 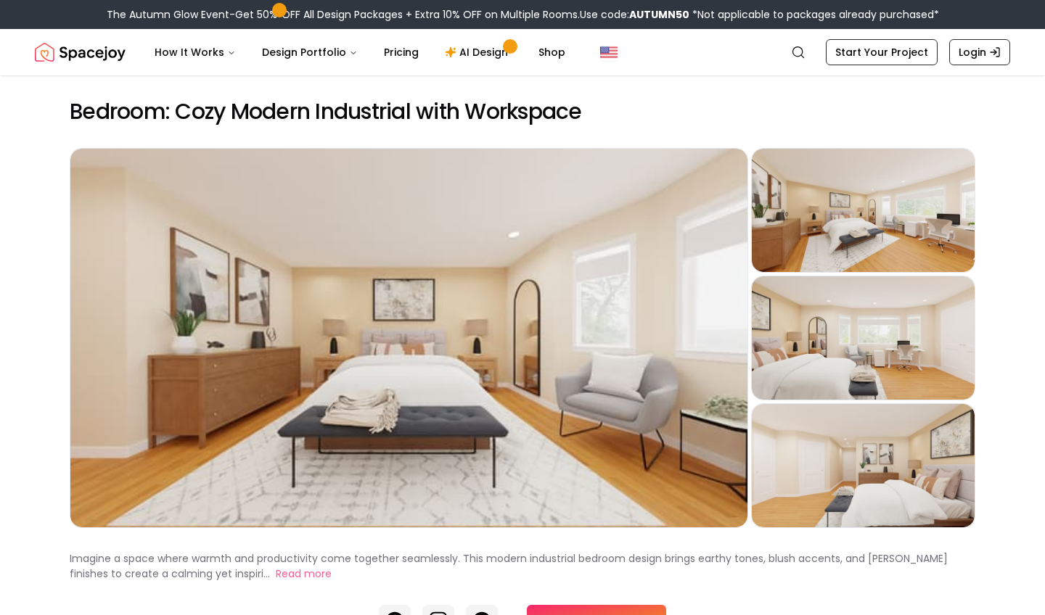 What do you see at coordinates (609, 52) in the screenshot?
I see `img: United States` at bounding box center [609, 52].